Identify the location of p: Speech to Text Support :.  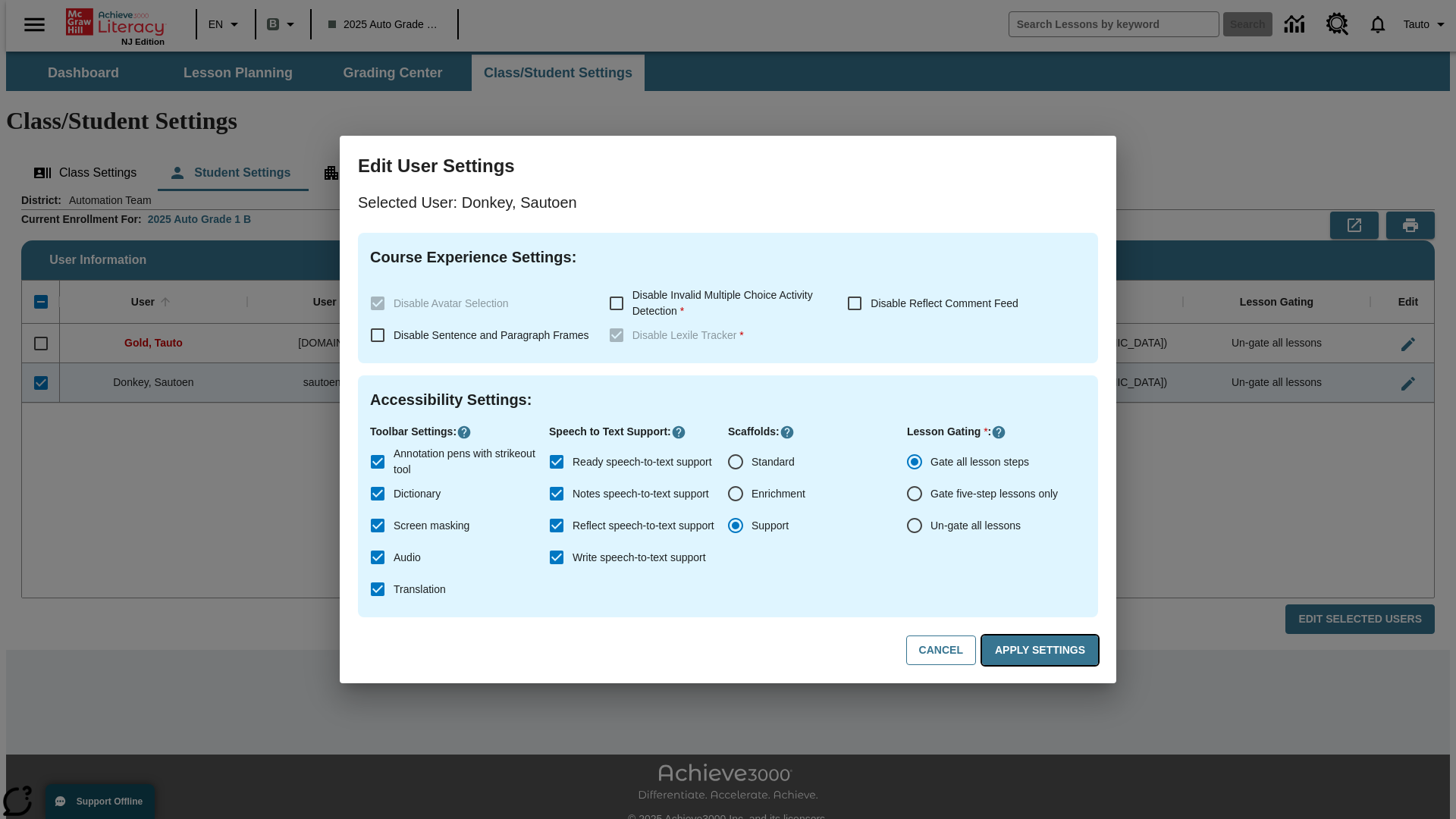
(639, 431).